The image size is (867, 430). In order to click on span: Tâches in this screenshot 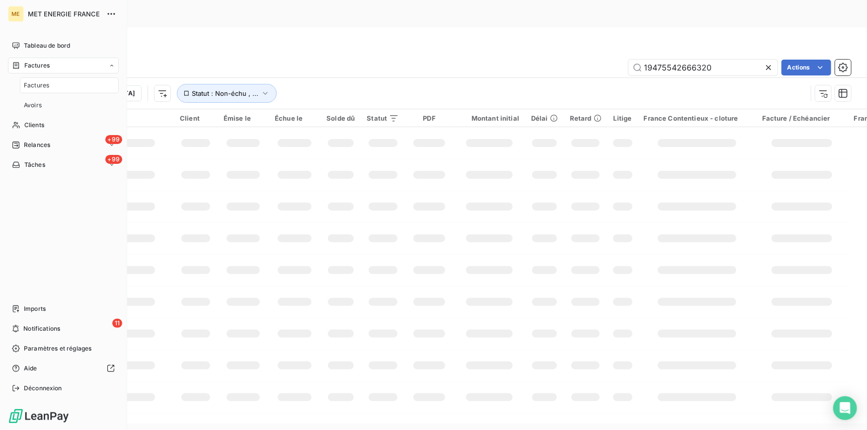, I will do `click(35, 165)`.